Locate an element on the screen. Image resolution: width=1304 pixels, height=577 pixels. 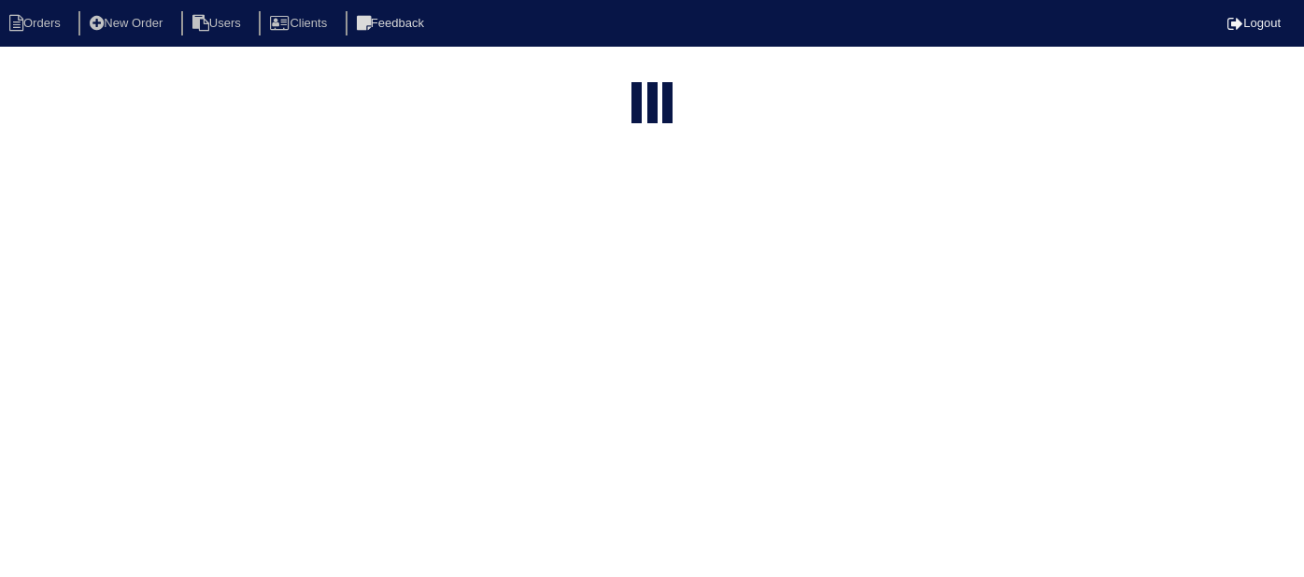
div: loading... is located at coordinates (652, 103).